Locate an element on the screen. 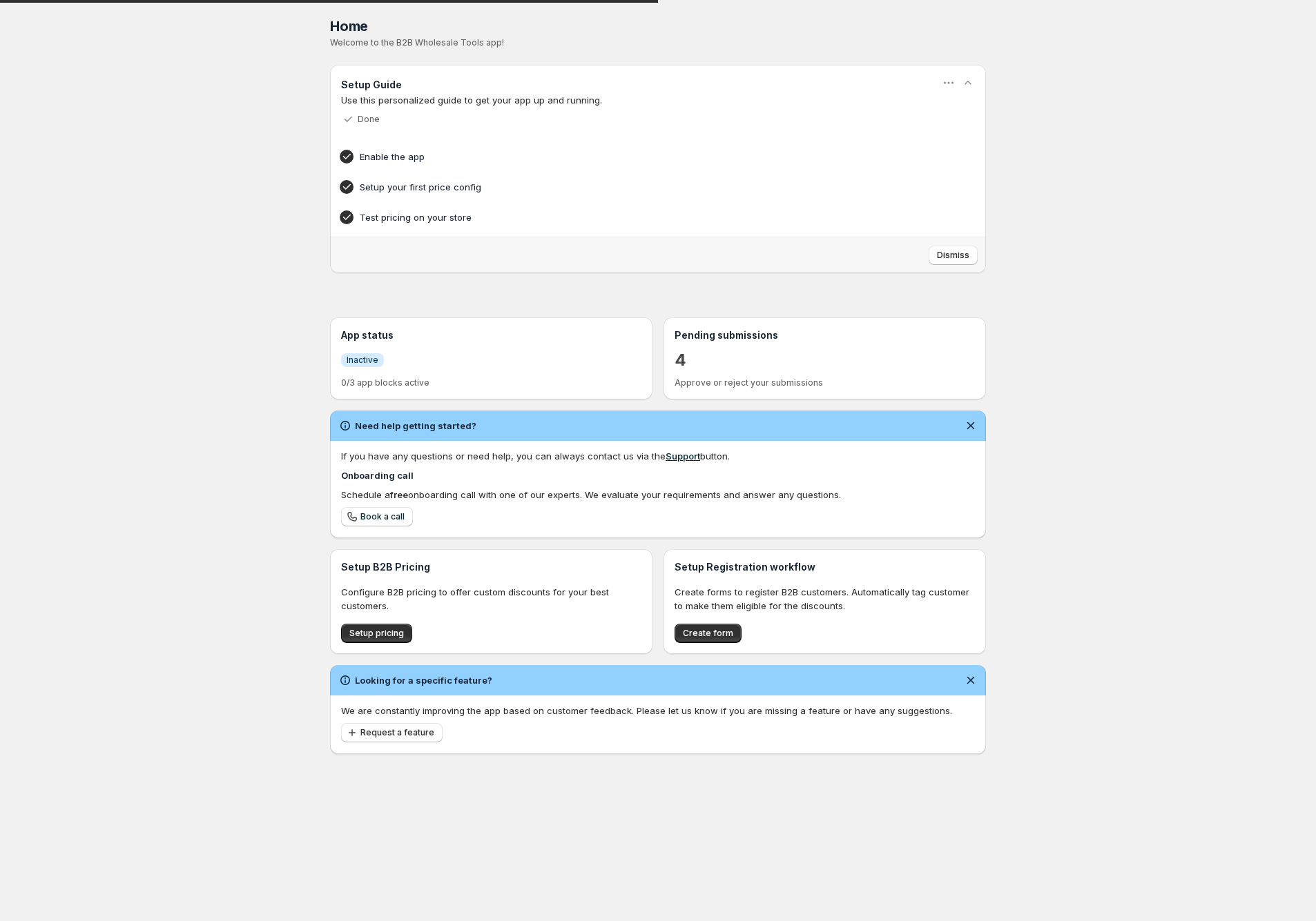 This screenshot has height=921, width=1316. span: Request a feature is located at coordinates (397, 733).